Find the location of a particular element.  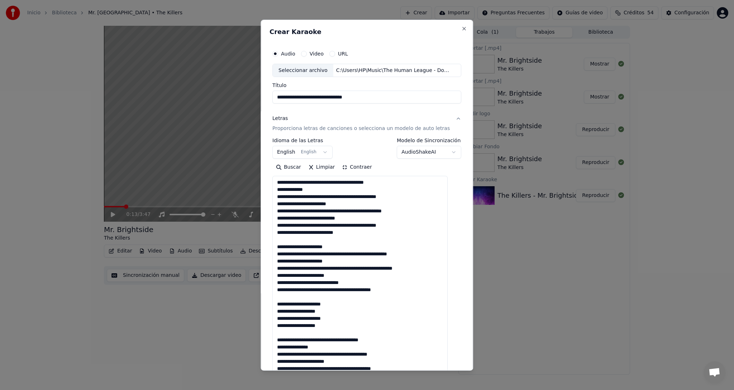

button: Buscar is located at coordinates (289, 167).